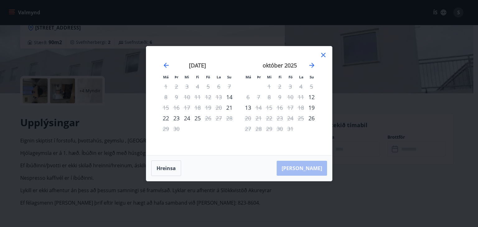  I want to click on td: Not available. laugardagur, 11. október 2025, so click(301, 97).